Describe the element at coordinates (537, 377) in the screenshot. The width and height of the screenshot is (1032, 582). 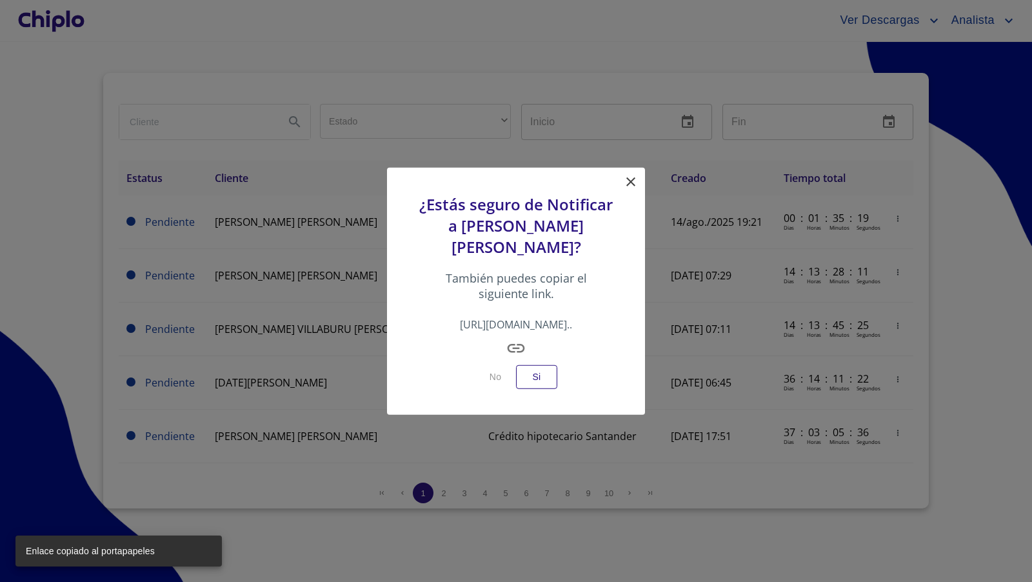
I see `span: Si` at that location.